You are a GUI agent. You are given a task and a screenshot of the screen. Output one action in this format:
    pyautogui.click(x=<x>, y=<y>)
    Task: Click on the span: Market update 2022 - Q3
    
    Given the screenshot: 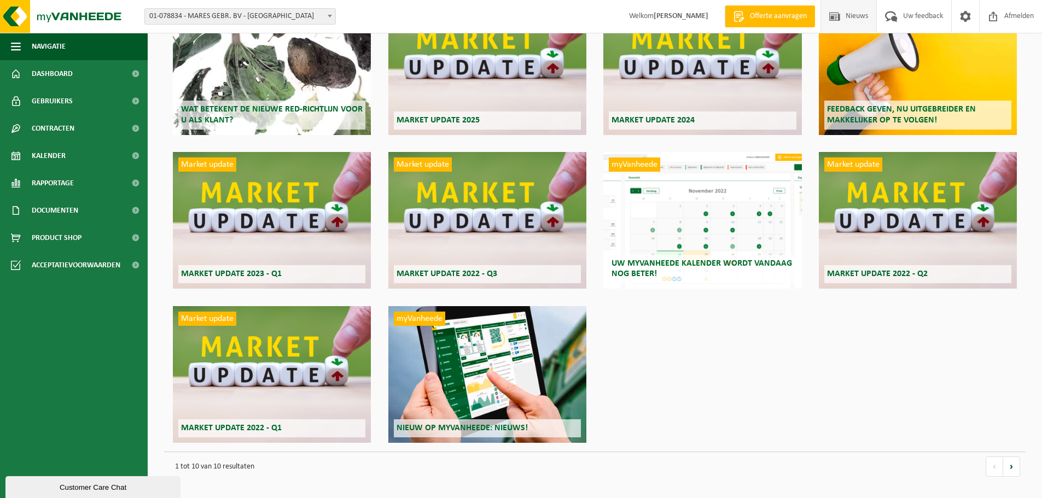 What is the action you would take?
    pyautogui.click(x=447, y=274)
    